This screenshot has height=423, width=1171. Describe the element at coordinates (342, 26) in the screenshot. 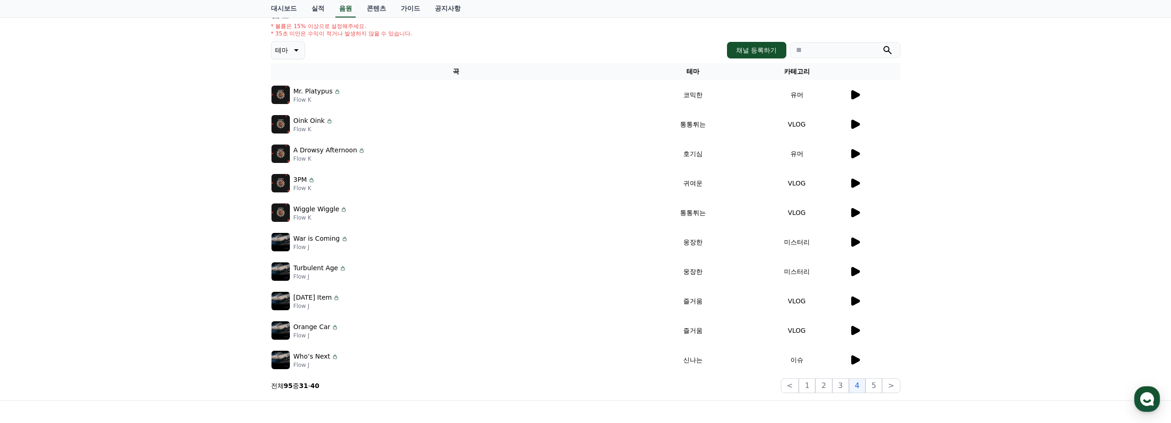

I see `p: * 볼륨은 15% 이상으로 설정해주세요.` at that location.